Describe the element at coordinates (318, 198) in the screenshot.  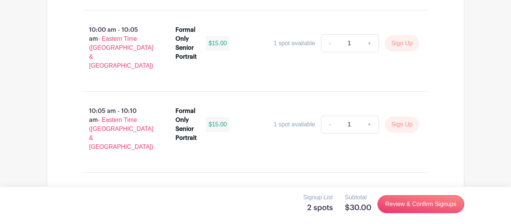
I see `p: Signup List` at that location.